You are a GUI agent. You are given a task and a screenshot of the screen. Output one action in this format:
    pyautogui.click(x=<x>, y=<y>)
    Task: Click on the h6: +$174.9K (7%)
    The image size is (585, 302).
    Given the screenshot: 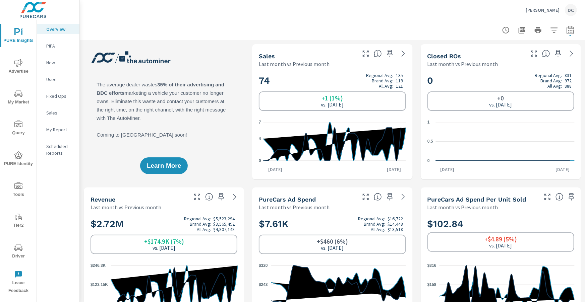 What is the action you would take?
    pyautogui.click(x=164, y=242)
    